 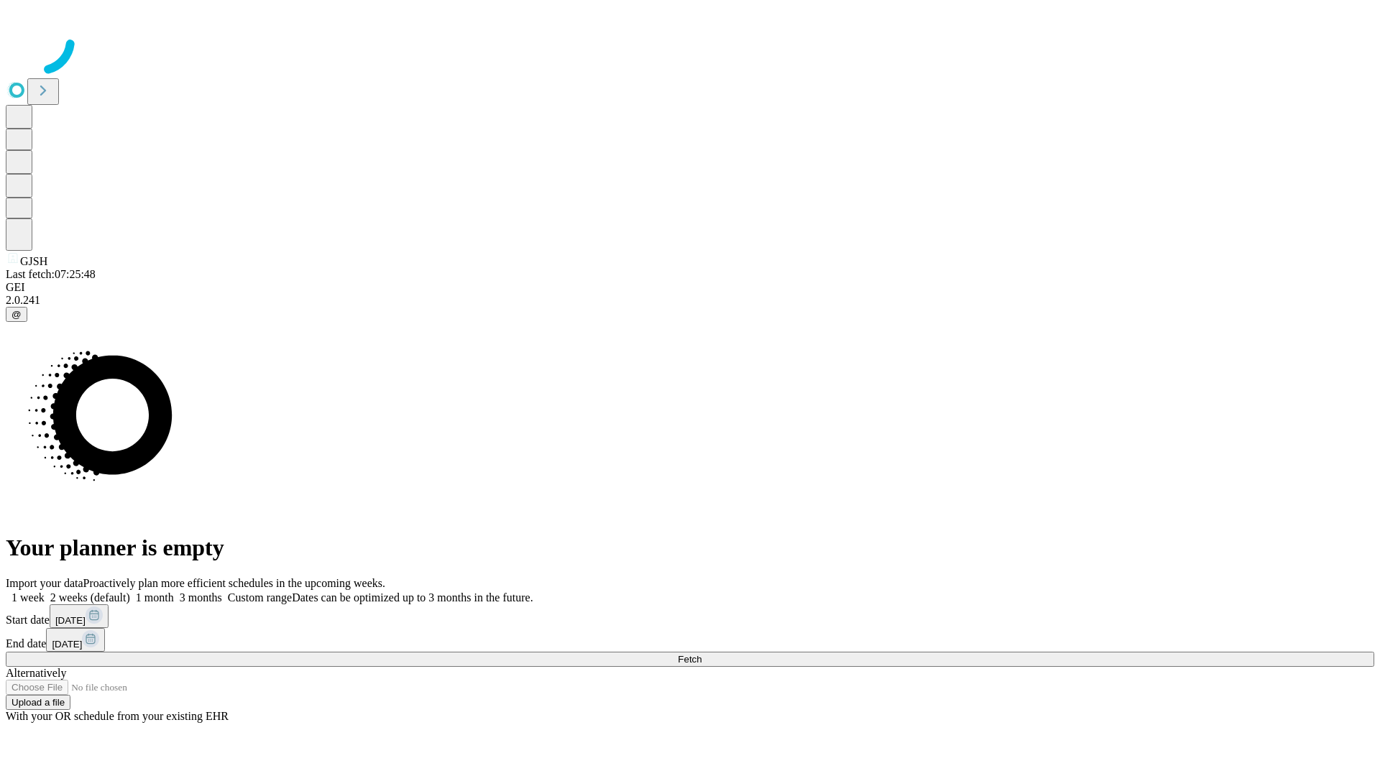 I want to click on span: Proactively plan more efficient schedules in the upcoming weeks., so click(x=234, y=583).